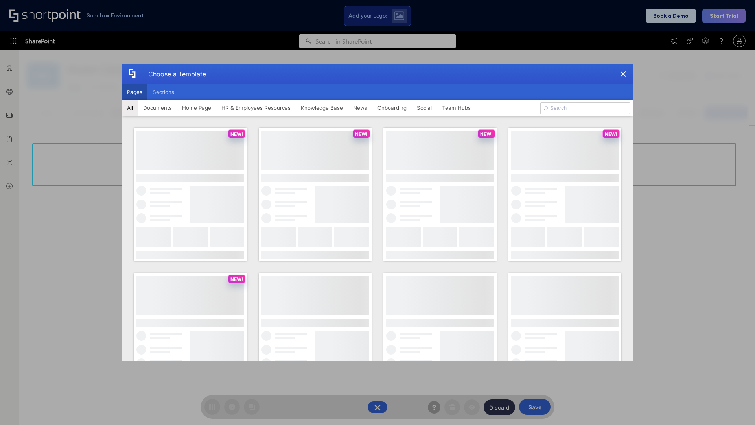 Image resolution: width=755 pixels, height=425 pixels. I want to click on button: Onboarding, so click(392, 108).